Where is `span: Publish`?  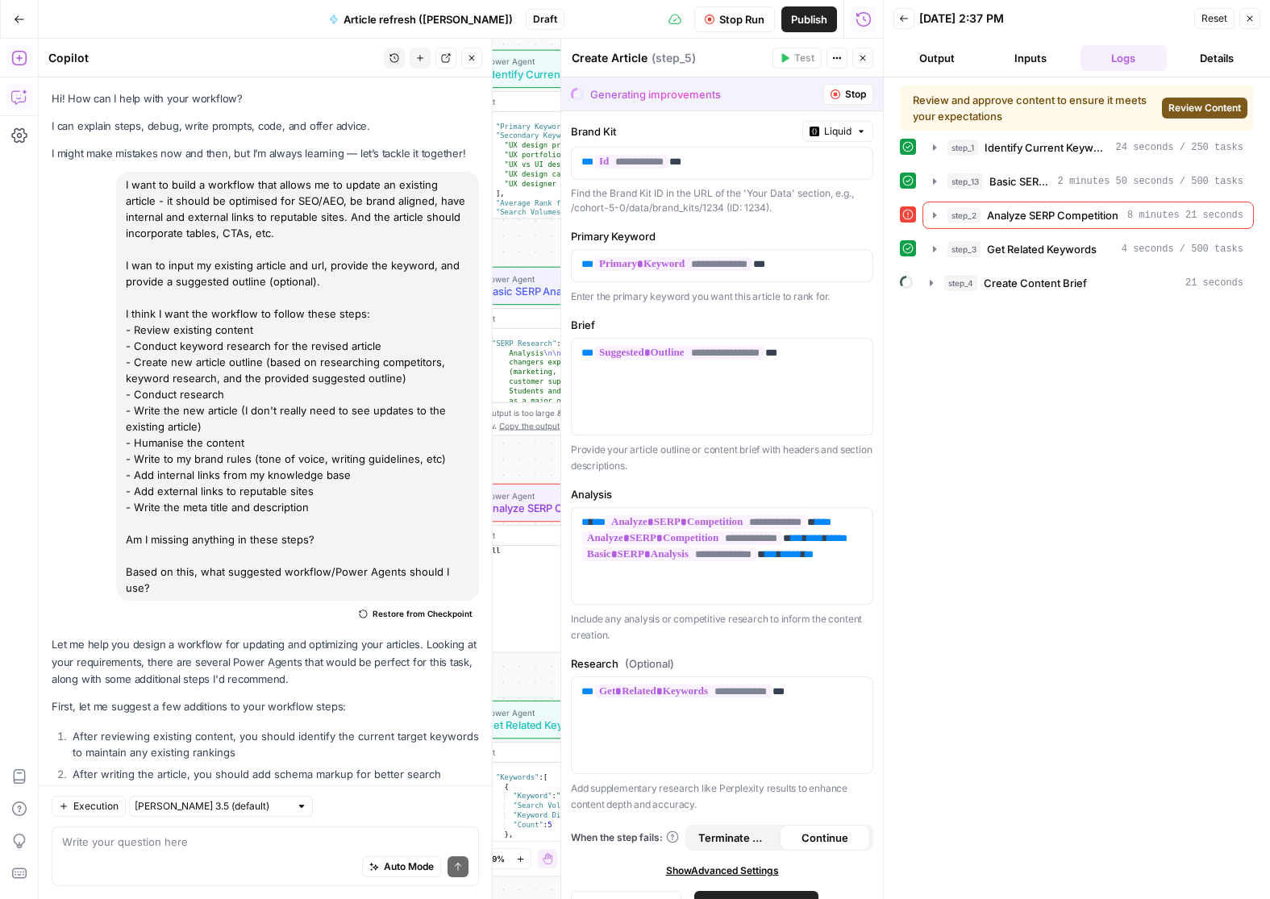 span: Publish is located at coordinates (809, 19).